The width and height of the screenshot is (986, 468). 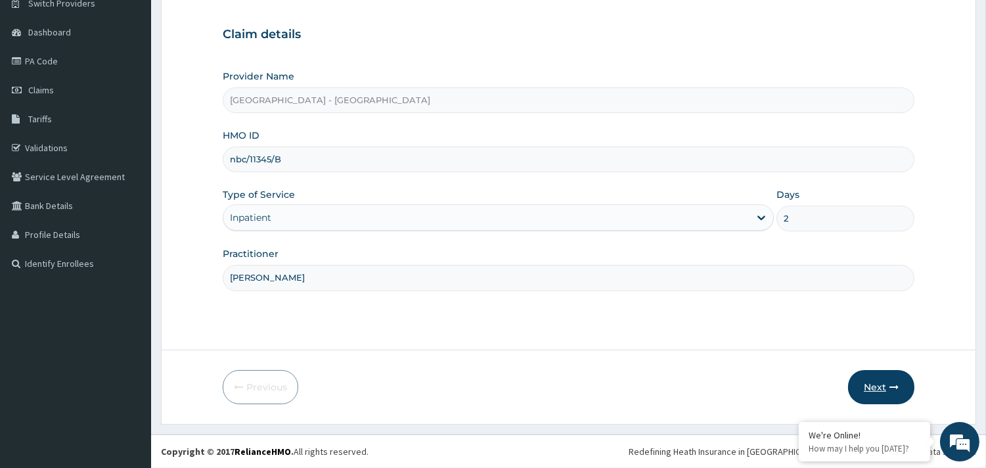 I want to click on input: Enter HMO ID, so click(x=568, y=159).